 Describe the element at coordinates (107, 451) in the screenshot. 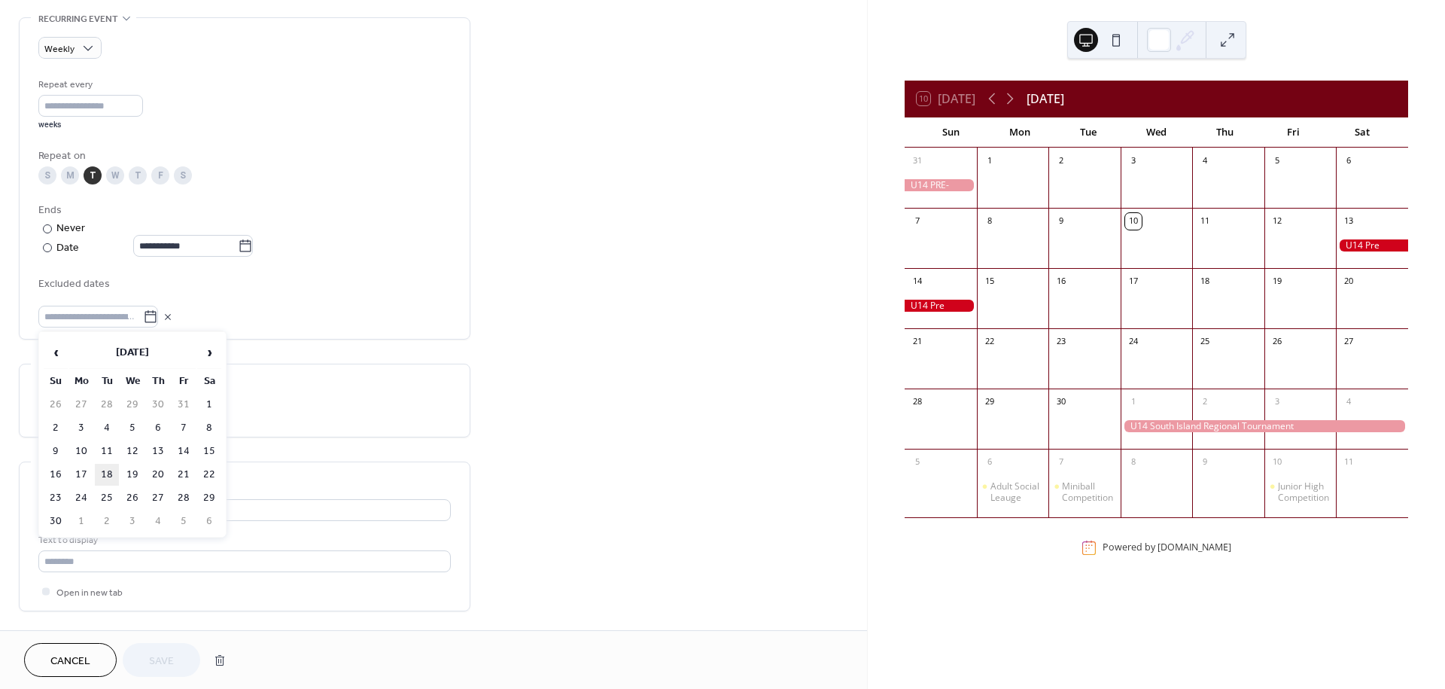

I see `td: 11` at that location.